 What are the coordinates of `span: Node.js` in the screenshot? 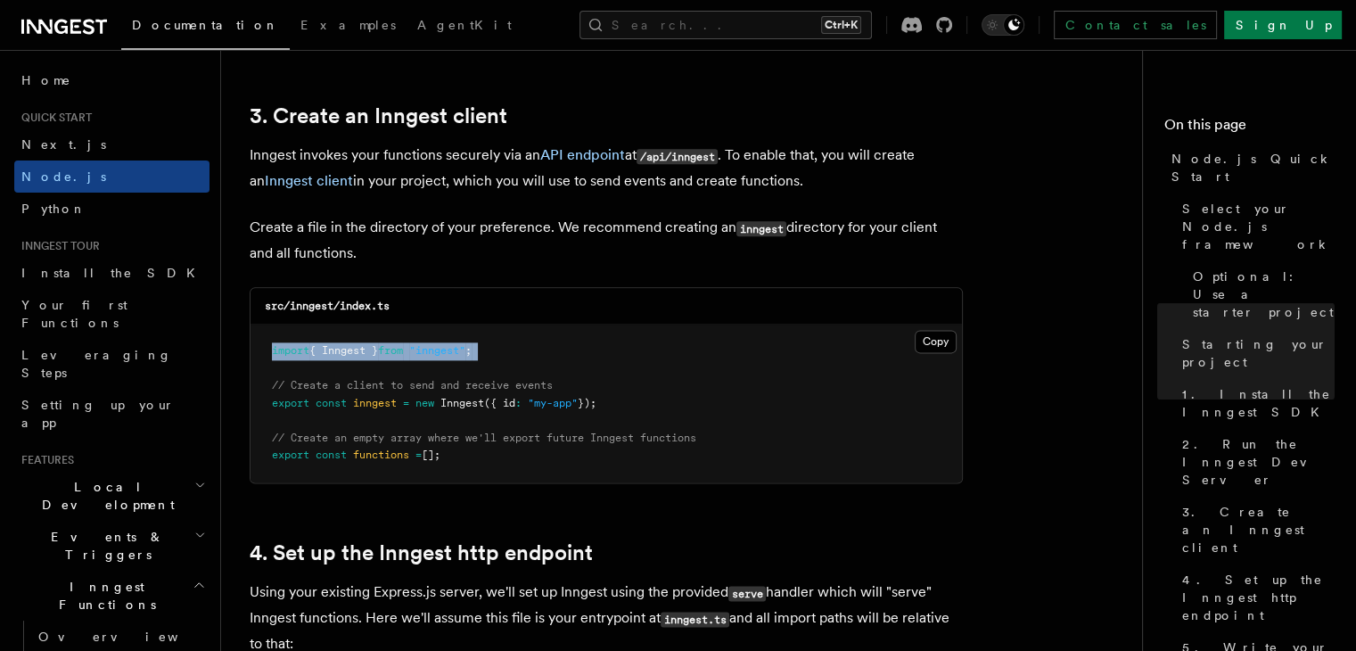 It's located at (63, 176).